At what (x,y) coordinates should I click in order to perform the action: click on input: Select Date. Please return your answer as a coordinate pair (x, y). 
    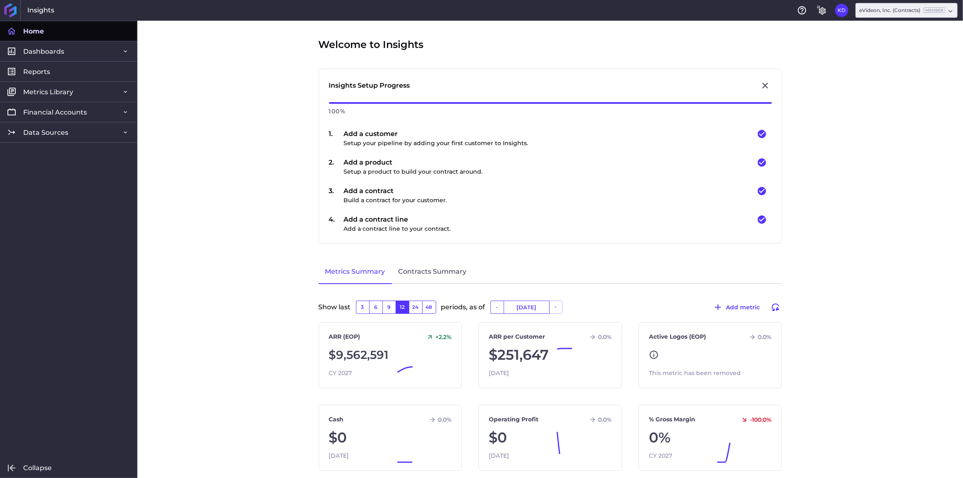
    Looking at the image, I should click on (526, 307).